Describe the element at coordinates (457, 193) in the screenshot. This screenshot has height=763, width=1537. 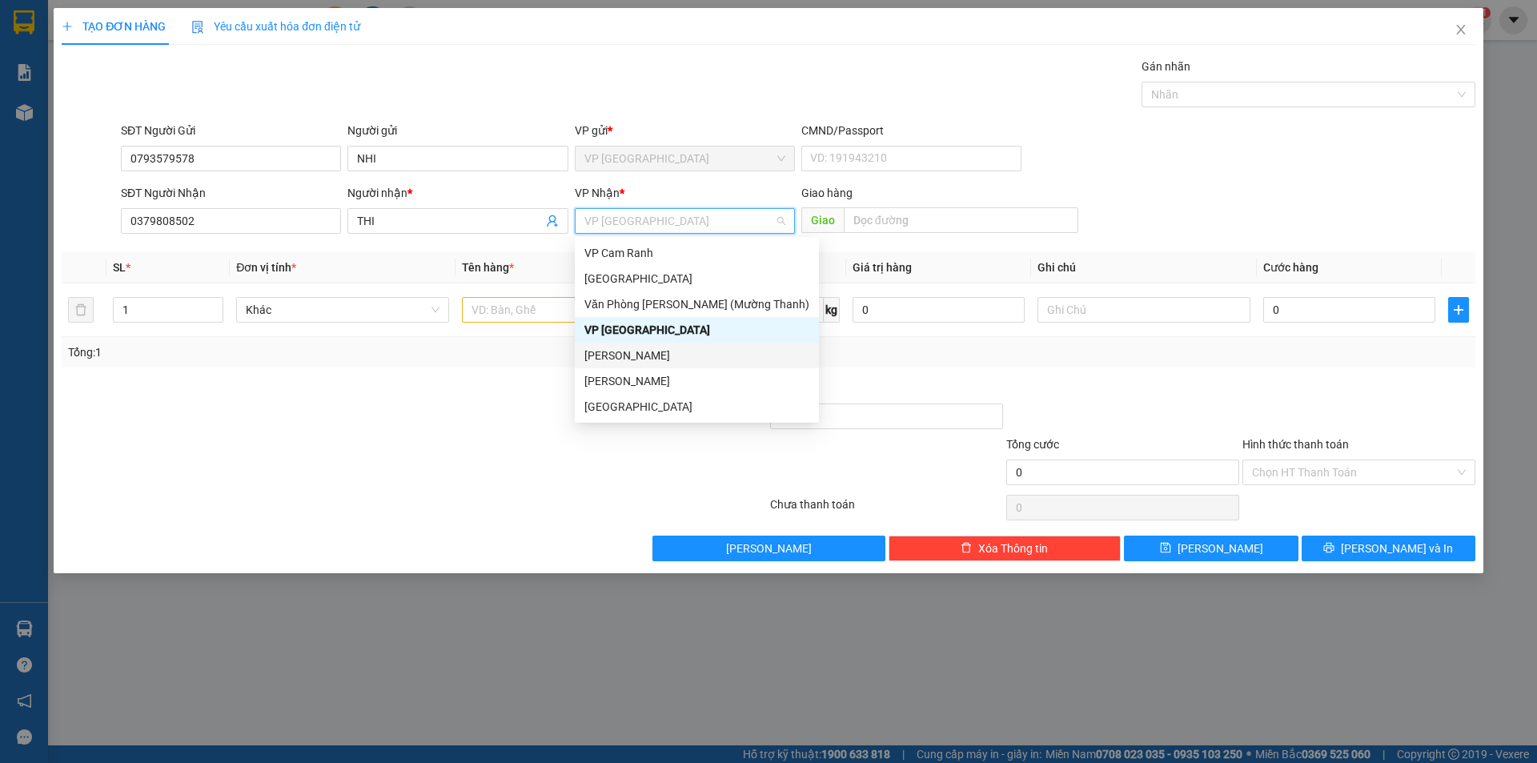
I see `div: Người nhận` at that location.